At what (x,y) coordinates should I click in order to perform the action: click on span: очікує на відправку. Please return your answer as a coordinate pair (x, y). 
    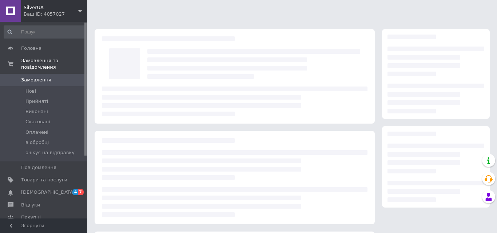
    Looking at the image, I should click on (50, 153).